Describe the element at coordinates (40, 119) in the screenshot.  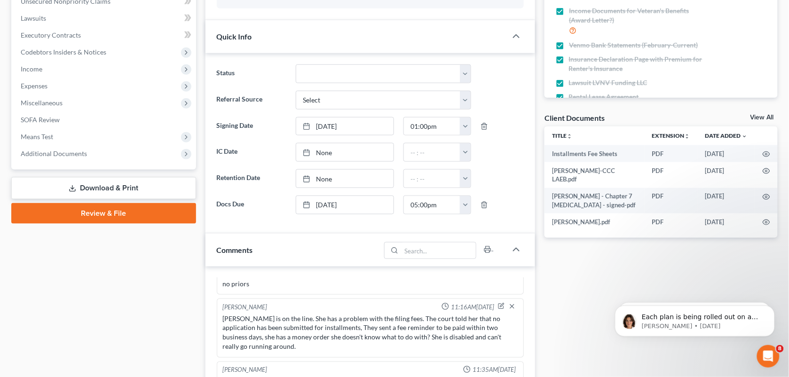
I see `span: SOFA Review` at that location.